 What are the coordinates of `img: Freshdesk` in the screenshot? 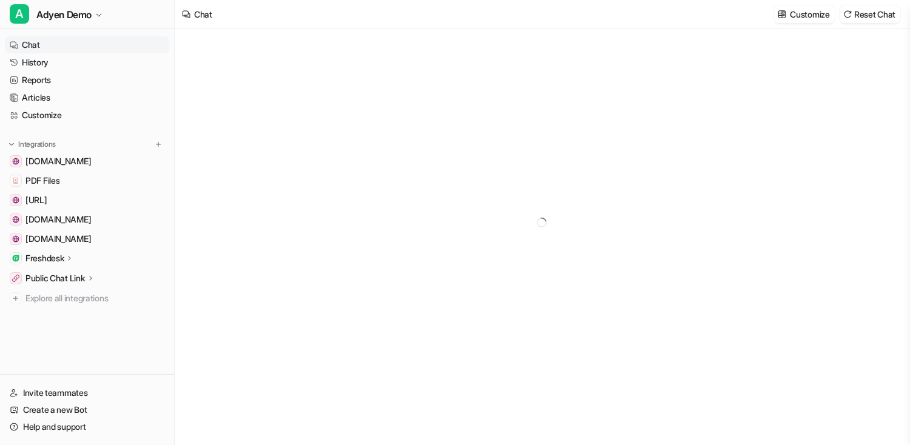 It's located at (16, 258).